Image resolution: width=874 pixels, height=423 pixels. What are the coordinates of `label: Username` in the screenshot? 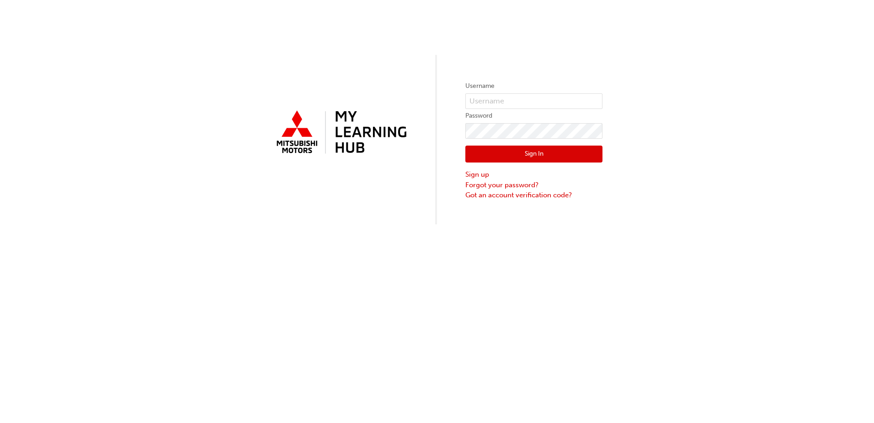 It's located at (534, 86).